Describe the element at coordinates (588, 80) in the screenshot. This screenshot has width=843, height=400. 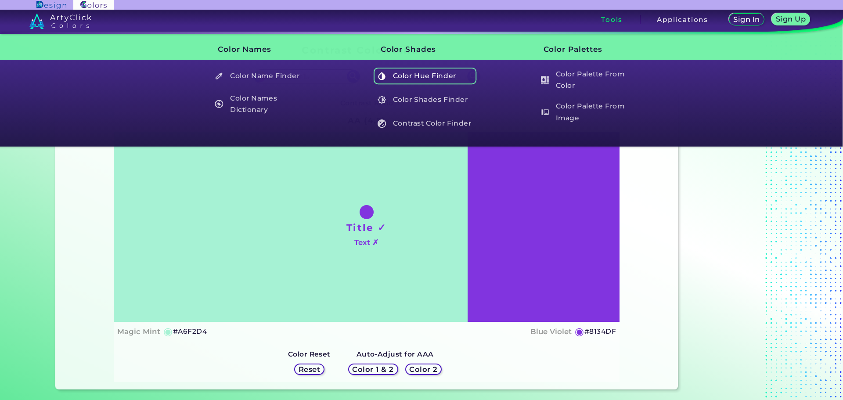
I see `a: Color Palette From Color` at that location.